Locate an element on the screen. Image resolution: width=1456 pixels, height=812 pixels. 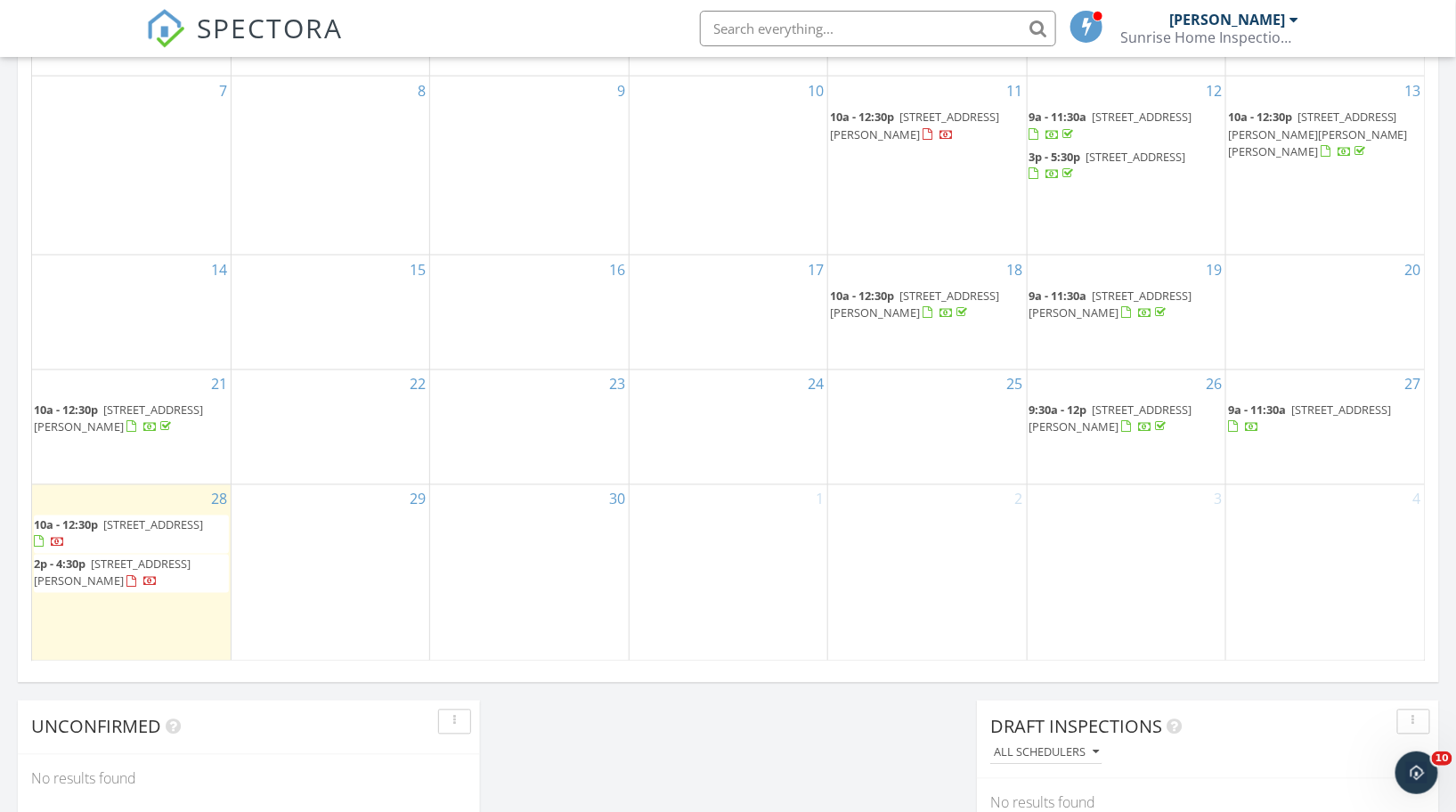
a: Go to October 2, 2025 is located at coordinates (1019, 499).